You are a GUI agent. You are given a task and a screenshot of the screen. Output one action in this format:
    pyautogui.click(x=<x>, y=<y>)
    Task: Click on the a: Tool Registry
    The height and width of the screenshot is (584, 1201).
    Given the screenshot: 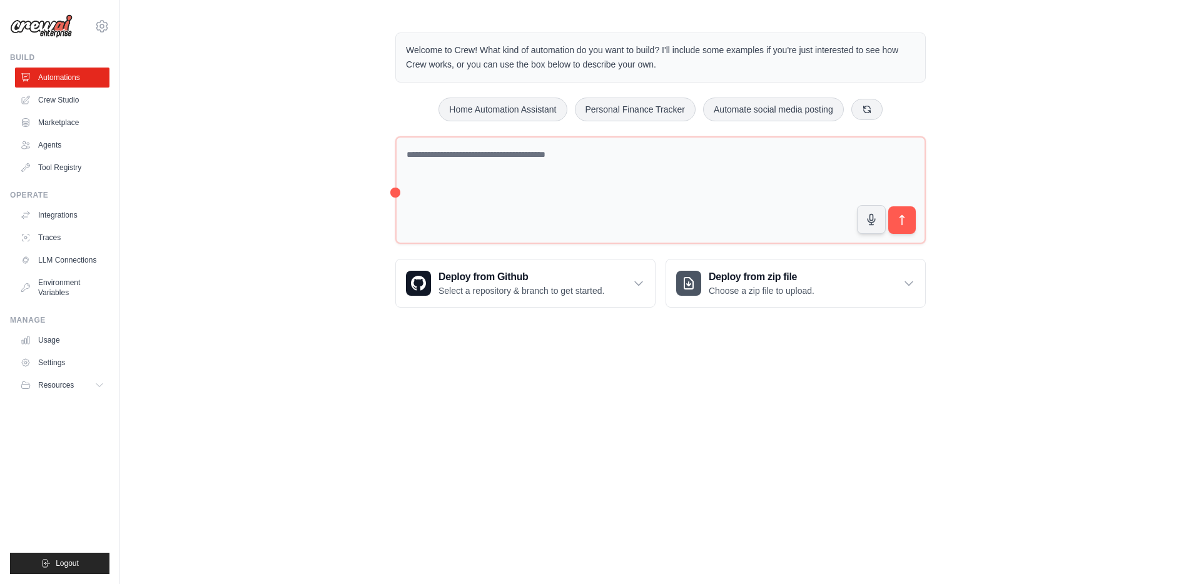 What is the action you would take?
    pyautogui.click(x=62, y=168)
    